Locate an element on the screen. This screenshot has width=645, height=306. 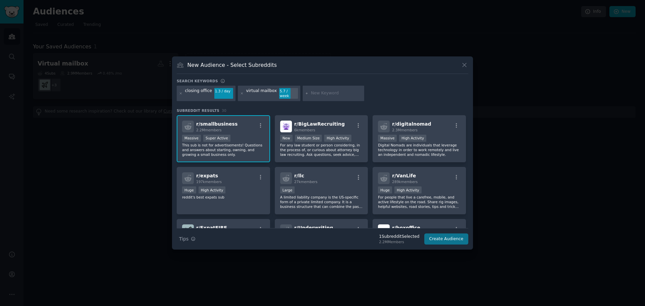
div: 1 Subreddit Selected is located at coordinates (399, 237).